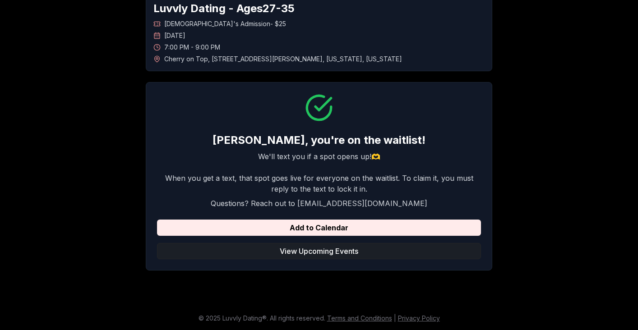  Describe the element at coordinates (319, 251) in the screenshot. I see `button: View Upcoming Events` at that location.